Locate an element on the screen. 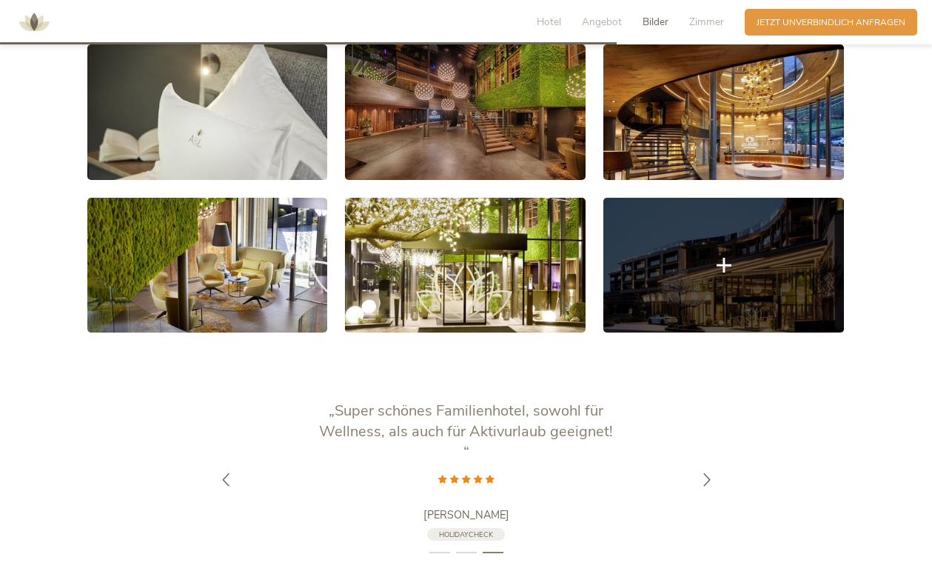  a: HolidayCheck is located at coordinates (466, 534).